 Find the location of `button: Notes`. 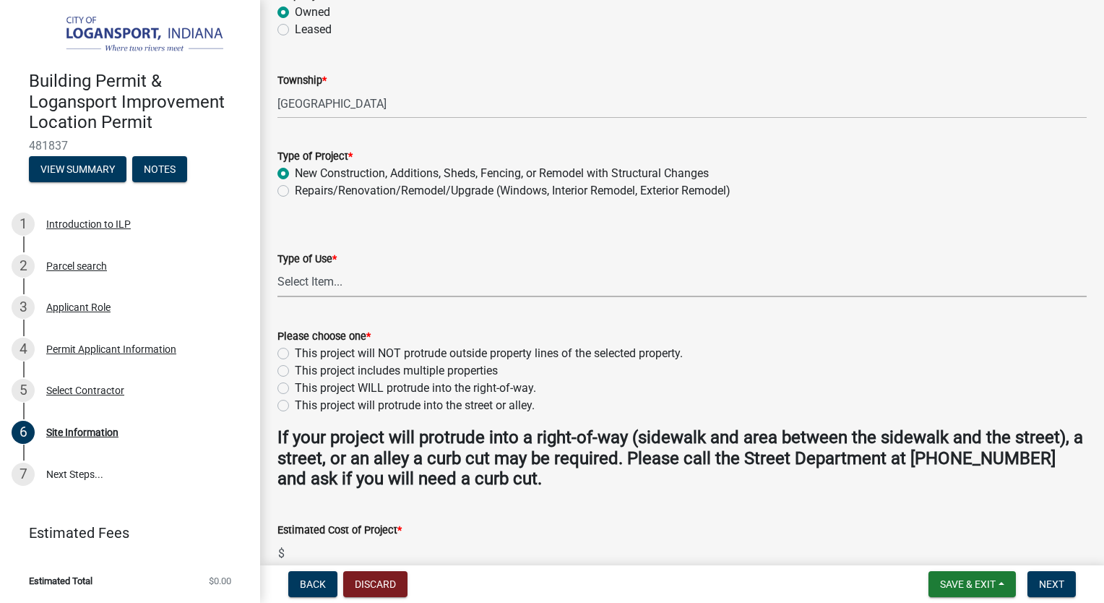

button: Notes is located at coordinates (160, 169).